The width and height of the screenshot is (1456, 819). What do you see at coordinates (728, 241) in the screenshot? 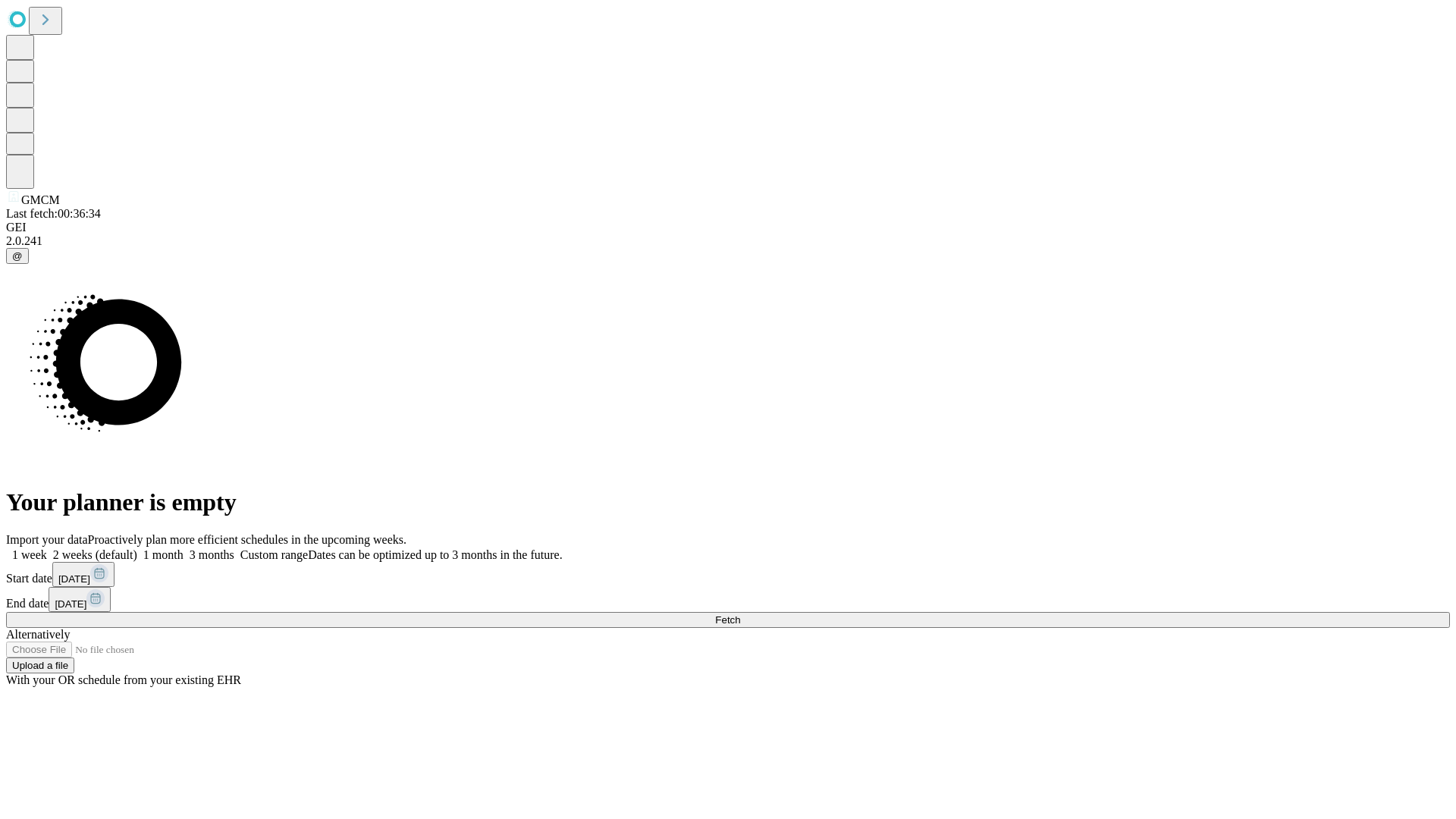
I see `div: 2.0.241` at bounding box center [728, 241].